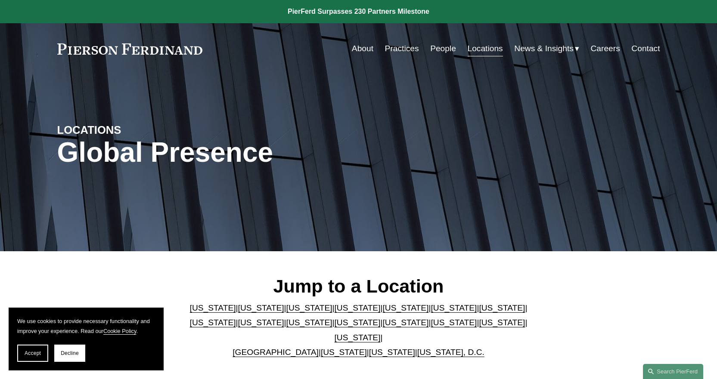 The height and width of the screenshot is (379, 717). Describe the element at coordinates (485, 49) in the screenshot. I see `a: Locations` at that location.